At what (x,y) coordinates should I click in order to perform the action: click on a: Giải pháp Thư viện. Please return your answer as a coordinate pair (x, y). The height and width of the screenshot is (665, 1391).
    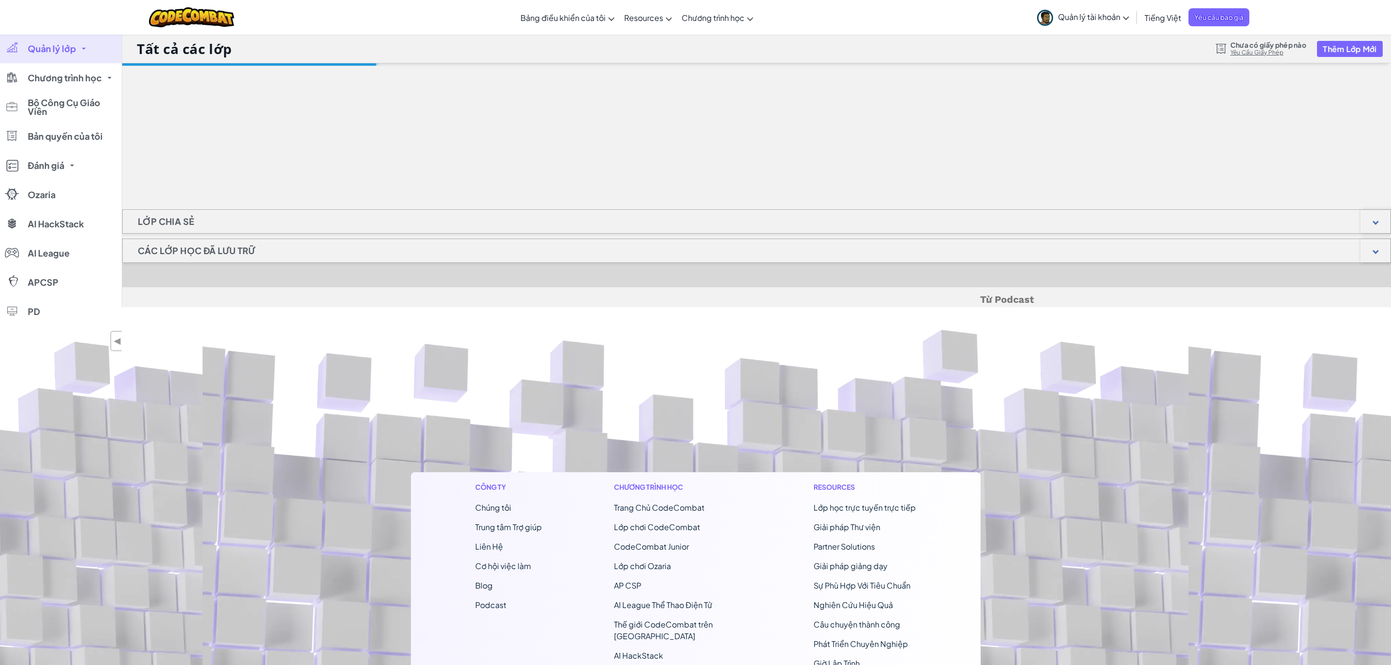
    Looking at the image, I should click on (847, 527).